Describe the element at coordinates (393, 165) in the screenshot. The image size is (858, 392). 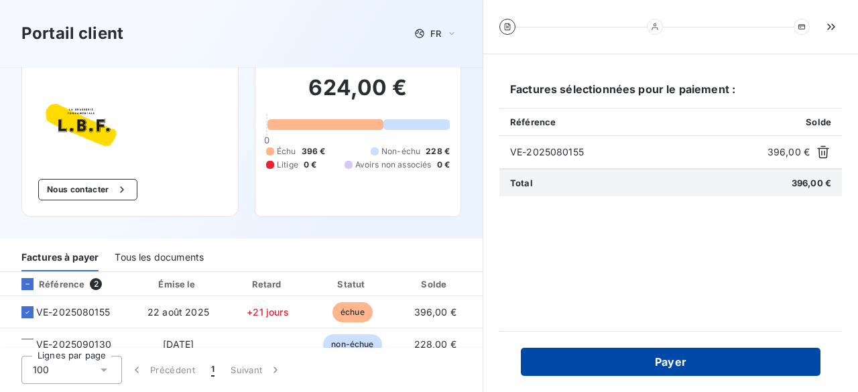
I see `span: Avoirs non associés` at that location.